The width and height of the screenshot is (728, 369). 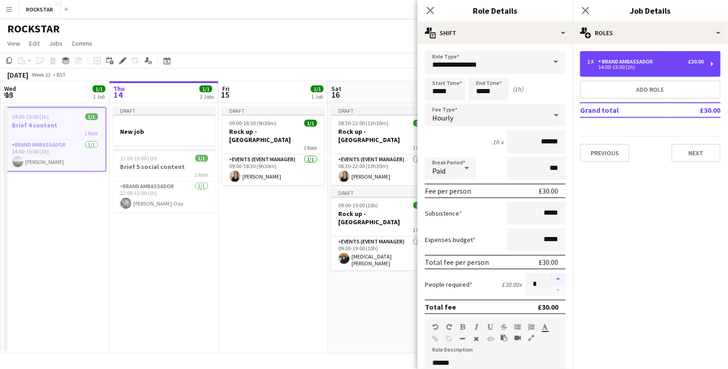 I want to click on button: Horizontal Line, so click(x=463, y=339).